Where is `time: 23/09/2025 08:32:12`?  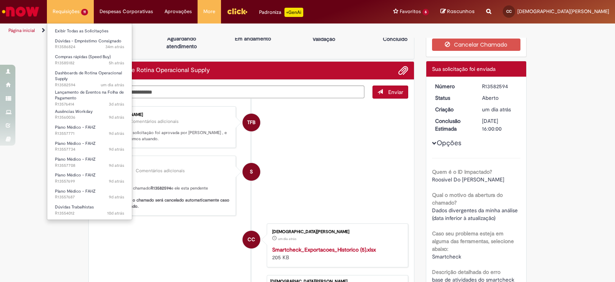 time: 23/09/2025 08:32:12 is located at coordinates (117, 133).